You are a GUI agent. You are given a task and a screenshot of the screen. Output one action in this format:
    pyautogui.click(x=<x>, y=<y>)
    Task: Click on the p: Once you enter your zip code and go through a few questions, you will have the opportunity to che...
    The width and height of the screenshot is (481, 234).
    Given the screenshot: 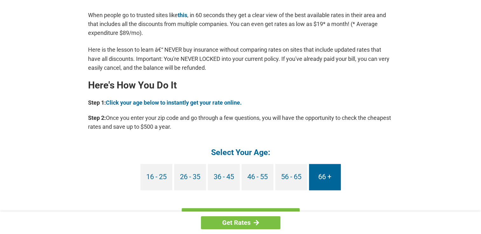 What is the action you would take?
    pyautogui.click(x=241, y=123)
    